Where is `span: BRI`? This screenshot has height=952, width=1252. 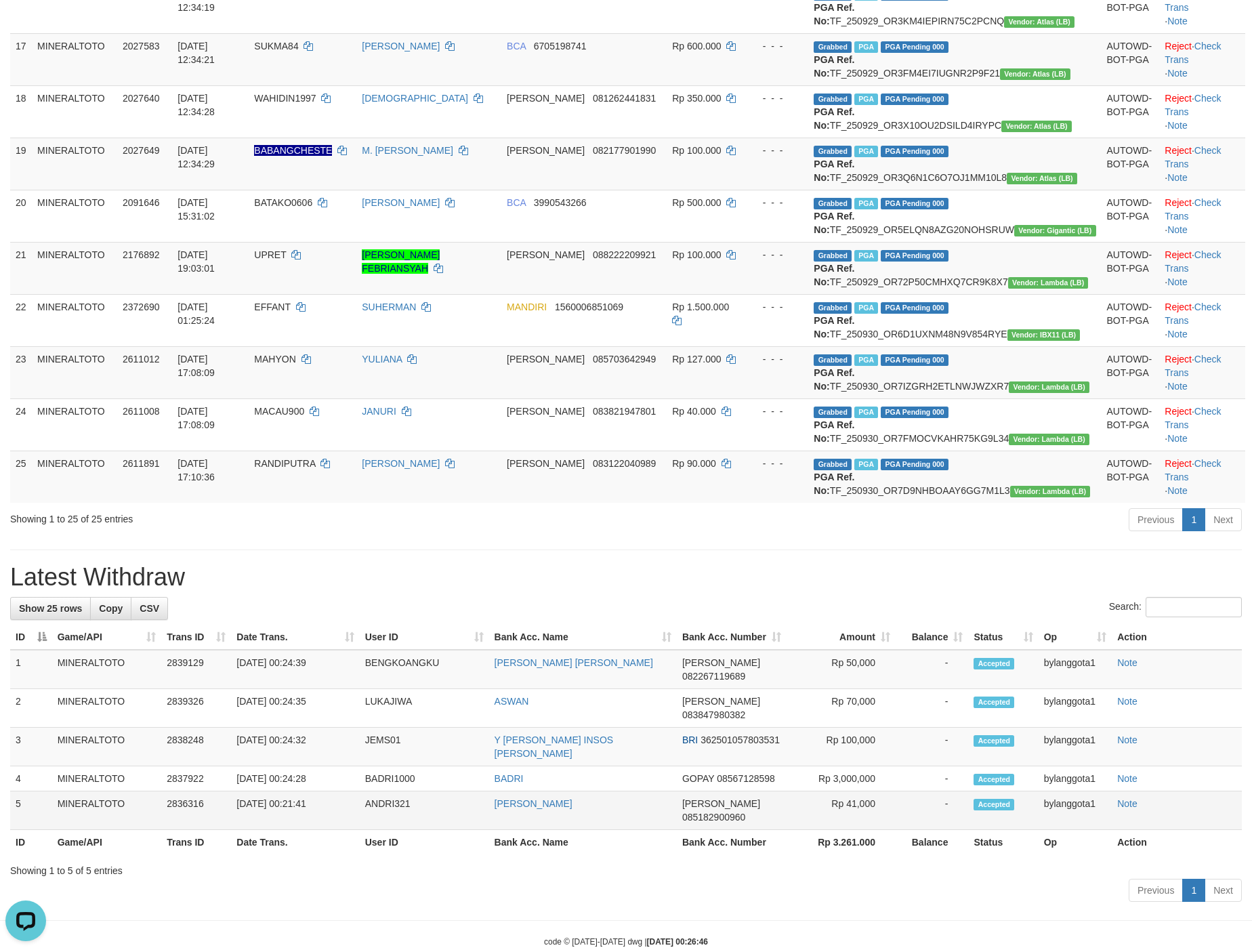 span: BRI is located at coordinates (690, 740).